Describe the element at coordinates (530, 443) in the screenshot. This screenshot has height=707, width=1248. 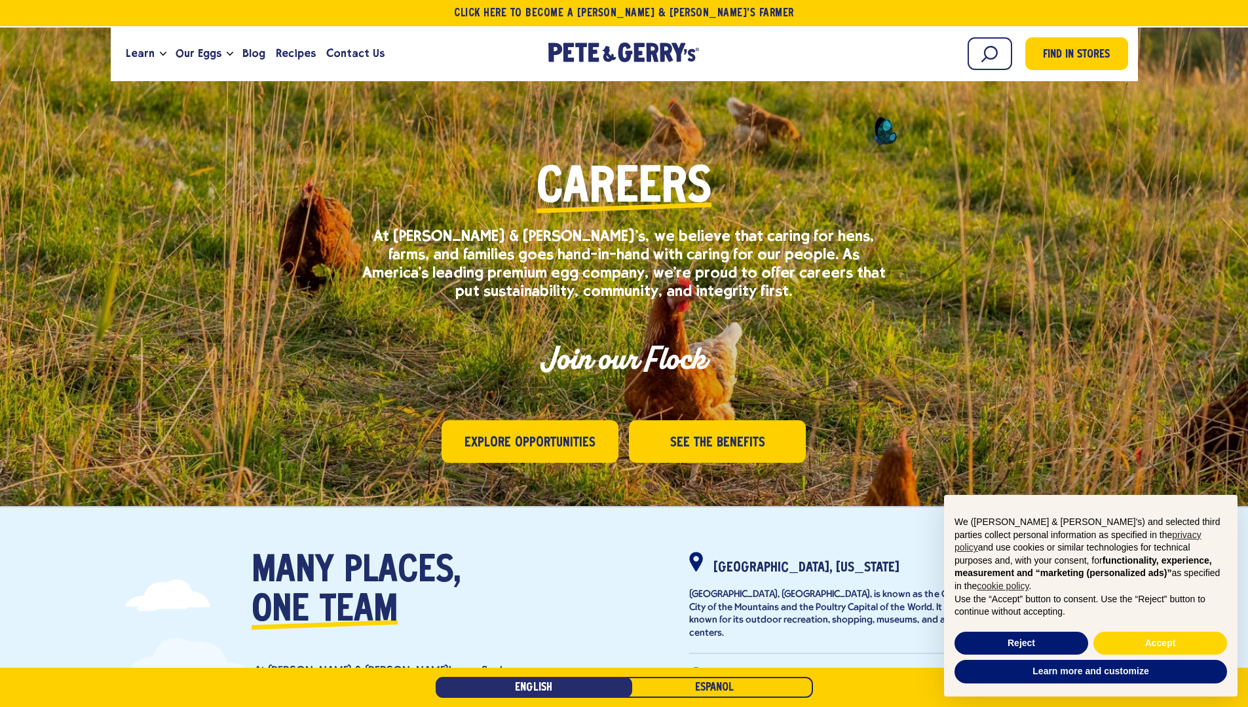
I see `span: Explore Opportunities` at that location.